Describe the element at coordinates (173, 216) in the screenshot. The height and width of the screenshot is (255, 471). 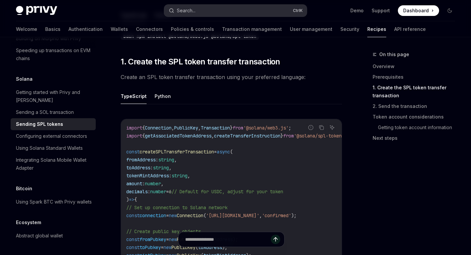
I see `span: new` at that location.